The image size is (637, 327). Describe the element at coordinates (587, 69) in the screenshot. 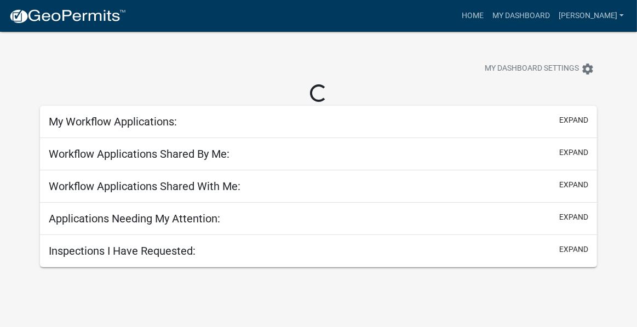

I see `i: settings` at that location.